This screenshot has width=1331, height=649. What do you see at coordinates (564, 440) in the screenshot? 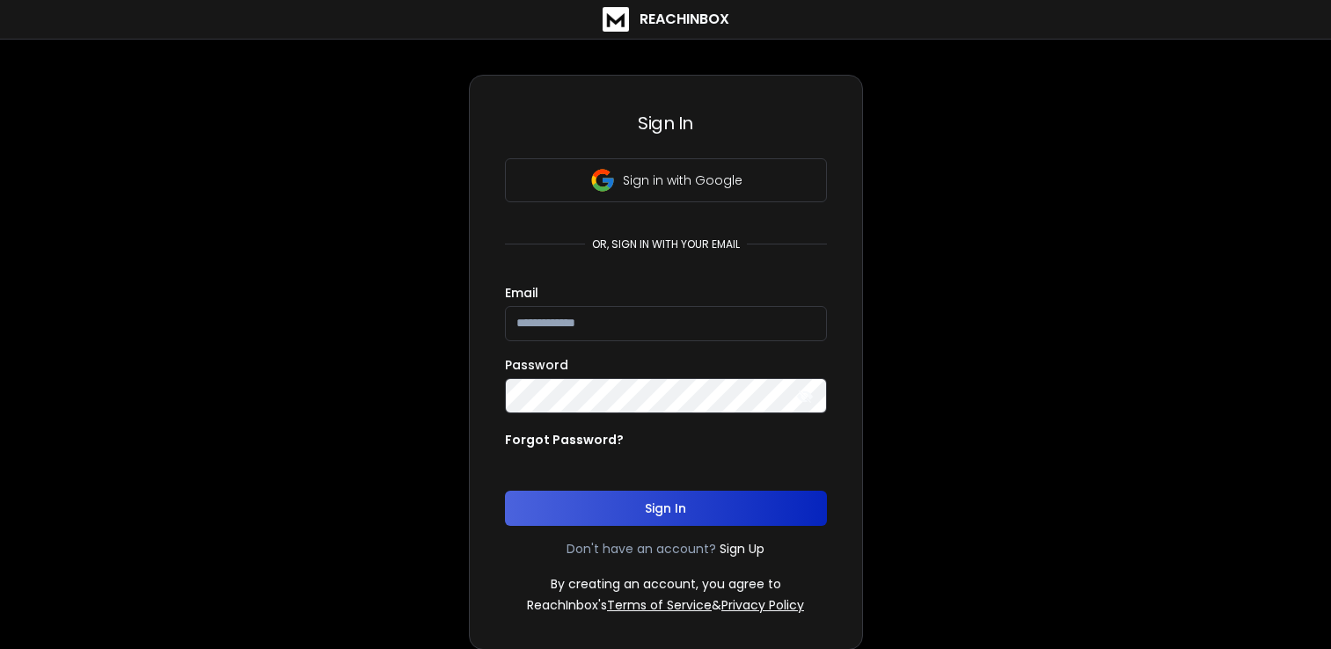
I see `p: Forgot Password?` at bounding box center [564, 440].